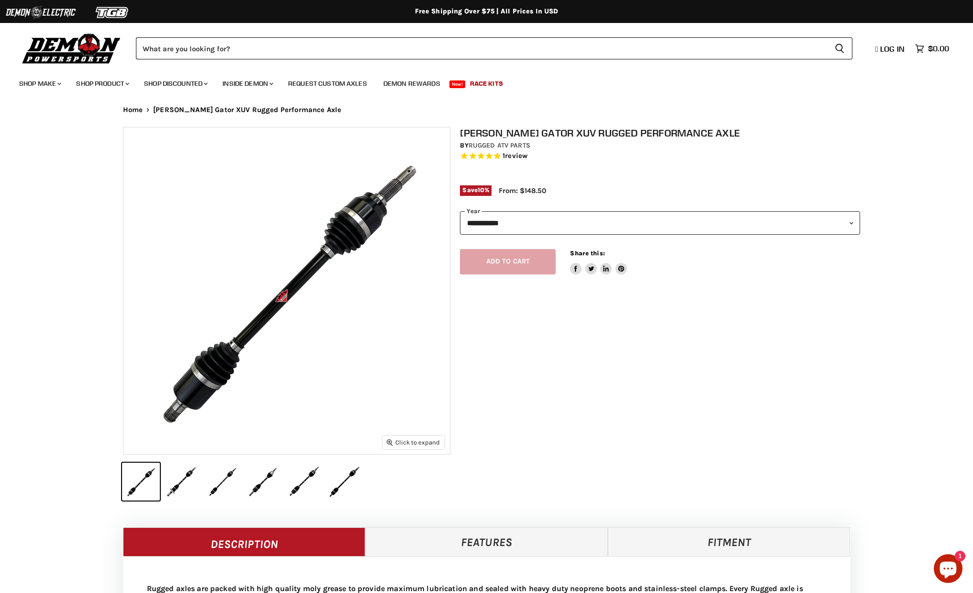  I want to click on a: Home, so click(133, 110).